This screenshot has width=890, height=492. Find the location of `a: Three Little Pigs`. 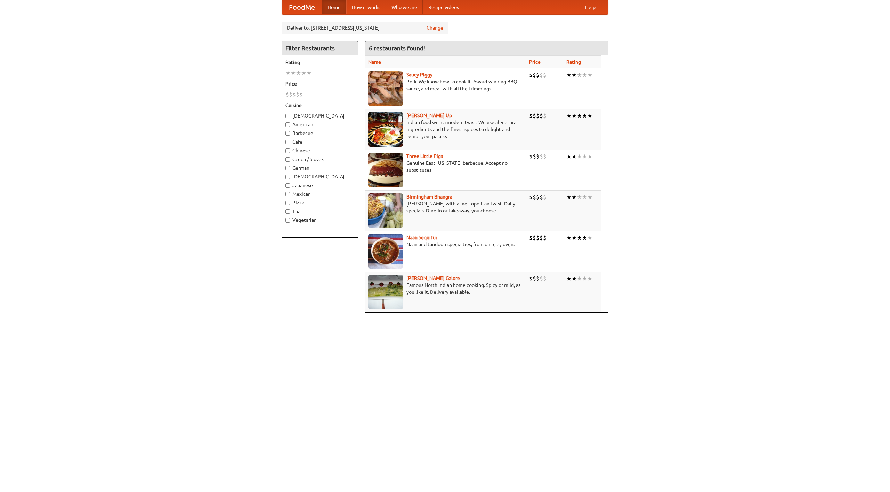

a: Three Little Pigs is located at coordinates (425, 156).